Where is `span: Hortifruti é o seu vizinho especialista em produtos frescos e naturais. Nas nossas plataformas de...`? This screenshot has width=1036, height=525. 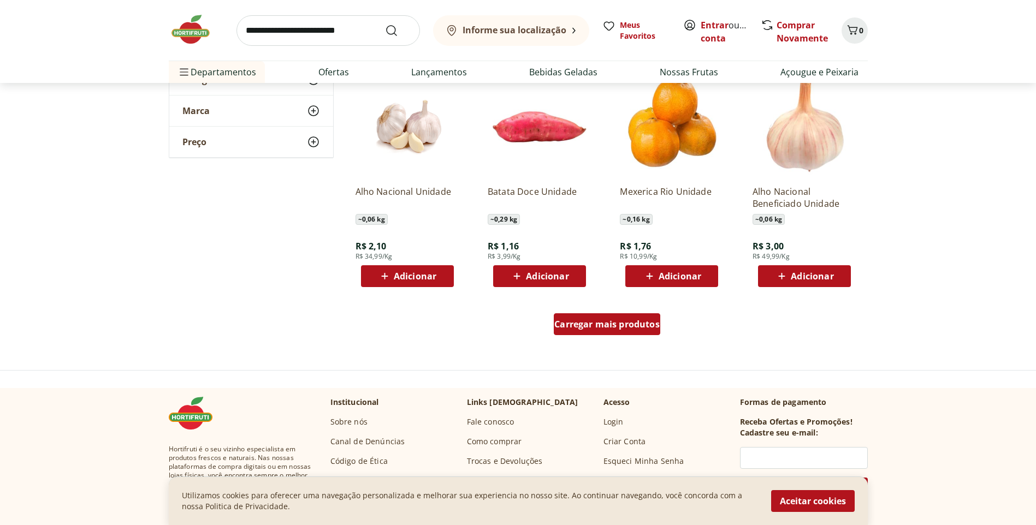
span: Hortifruti é o seu vizinho especialista em produtos frescos e naturais. Nas nossas plataformas de... is located at coordinates (241, 475).